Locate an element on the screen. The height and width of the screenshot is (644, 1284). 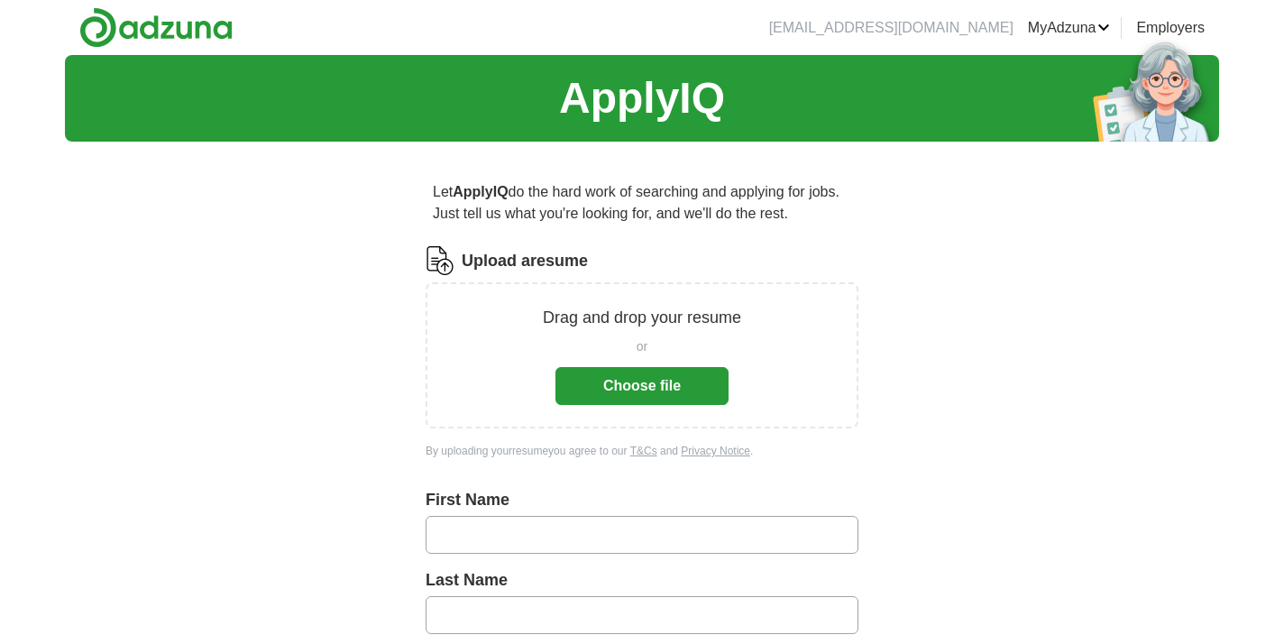
a: MyAdzuna is located at coordinates (1070, 28).